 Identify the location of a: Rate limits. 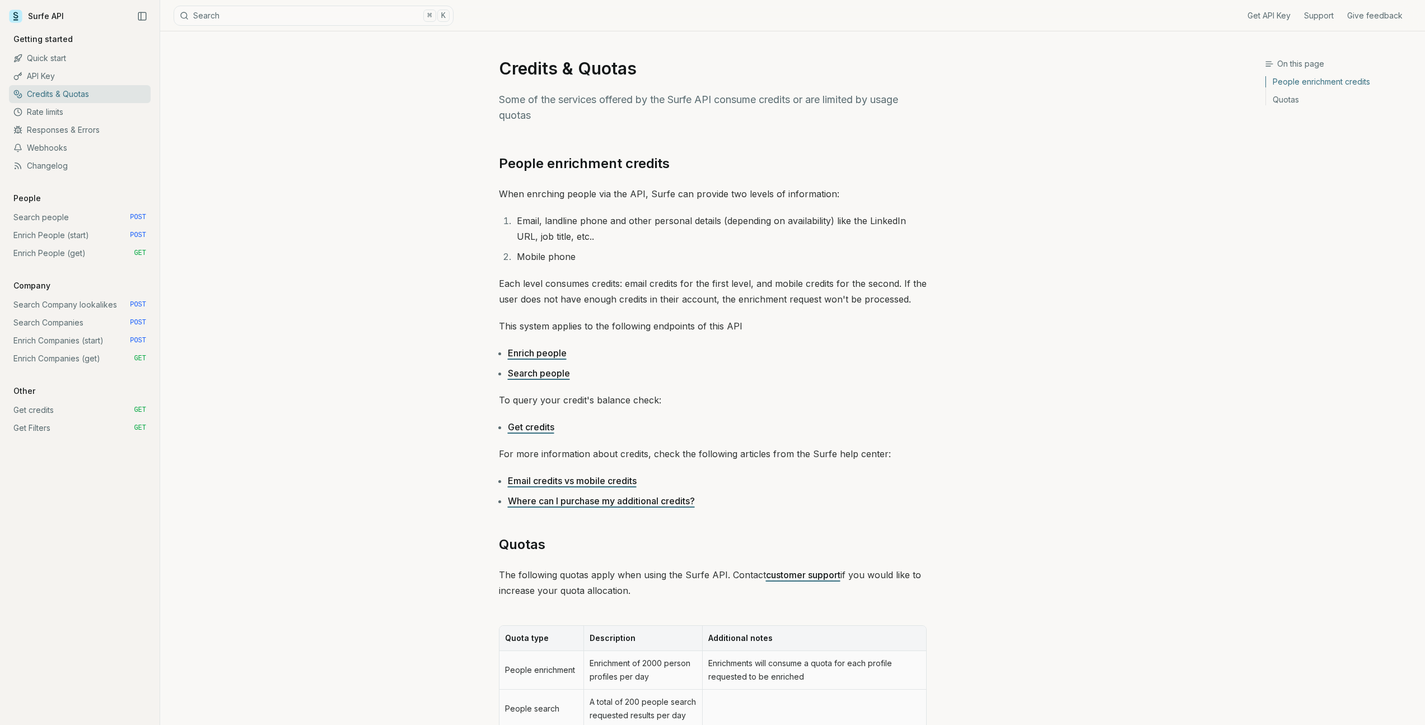
(80, 112).